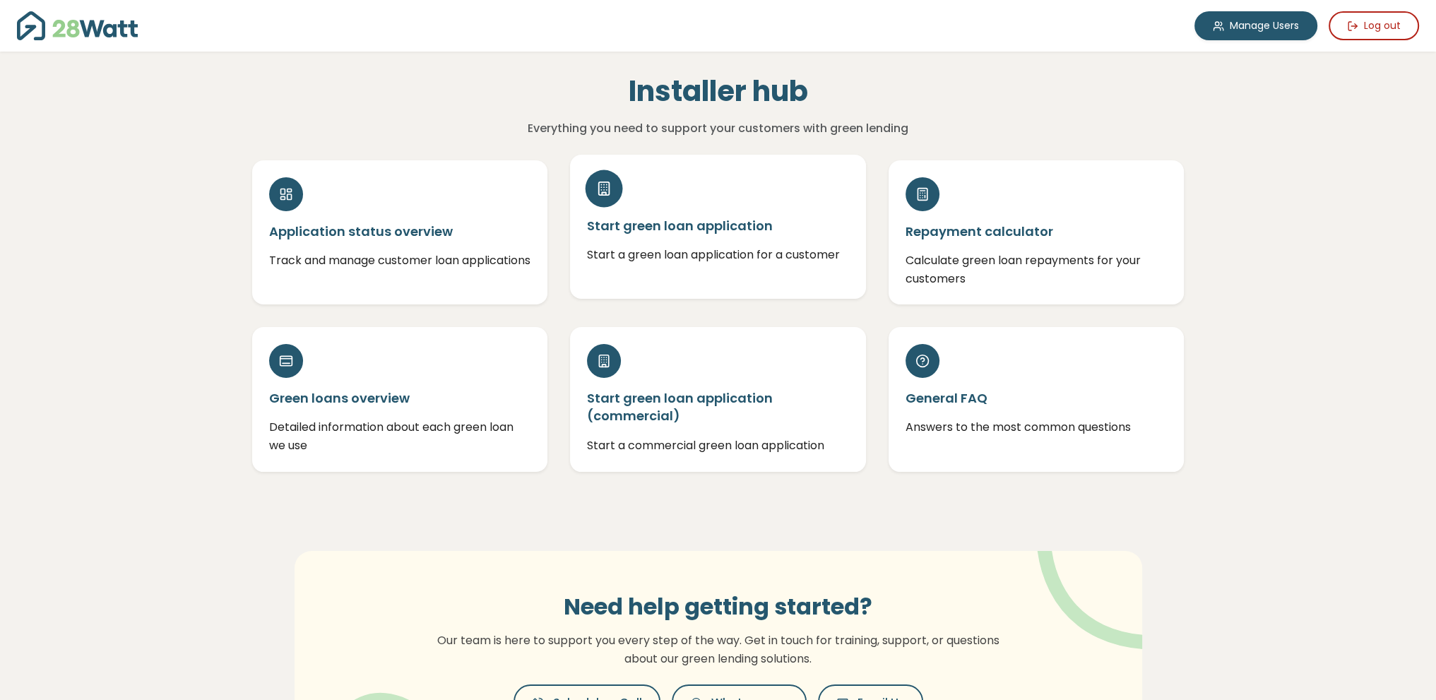  I want to click on h5: Start green loan application, so click(718, 225).